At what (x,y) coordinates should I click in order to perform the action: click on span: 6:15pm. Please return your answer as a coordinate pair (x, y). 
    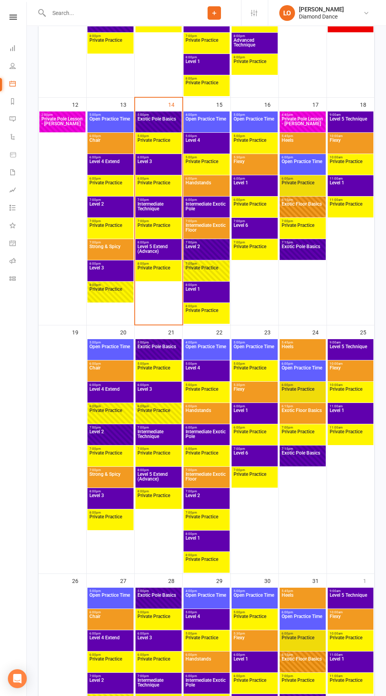
    Looking at the image, I should click on (302, 200).